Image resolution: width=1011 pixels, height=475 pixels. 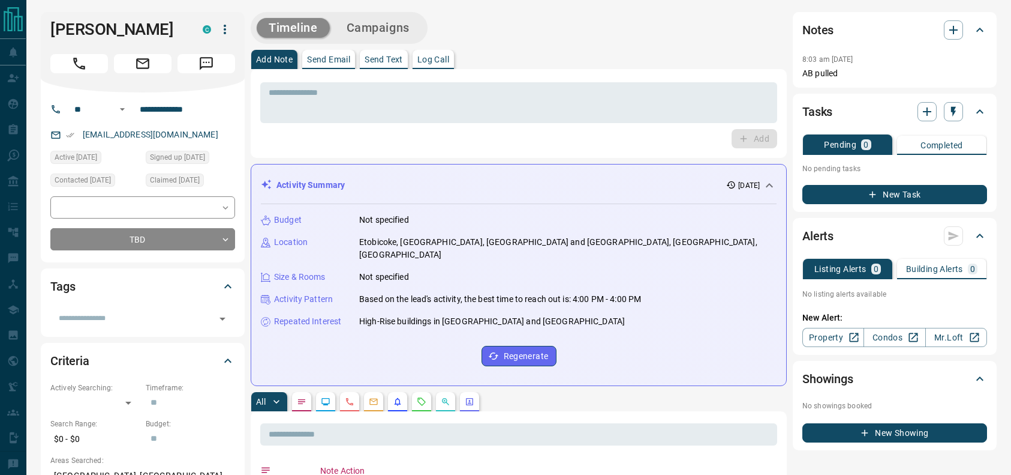 What do you see at coordinates (261, 401) in the screenshot?
I see `p: All` at bounding box center [261, 401].